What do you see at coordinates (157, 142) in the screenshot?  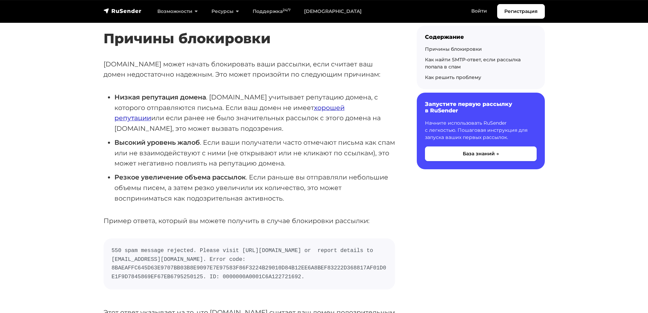 I see `strong: Высокий уровень жалоб` at bounding box center [157, 142].